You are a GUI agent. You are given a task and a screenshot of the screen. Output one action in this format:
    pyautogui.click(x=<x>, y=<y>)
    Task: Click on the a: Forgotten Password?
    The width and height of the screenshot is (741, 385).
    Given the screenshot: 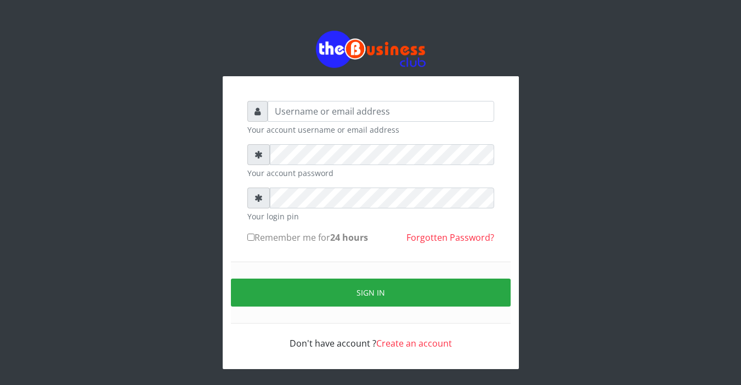 What is the action you would take?
    pyautogui.click(x=451, y=238)
    